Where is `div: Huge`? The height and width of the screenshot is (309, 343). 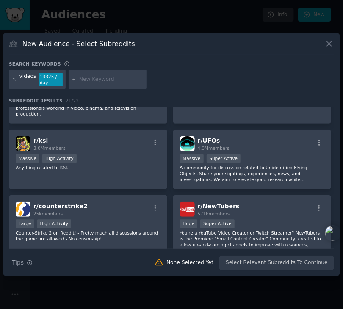
div: Huge is located at coordinates (189, 224).